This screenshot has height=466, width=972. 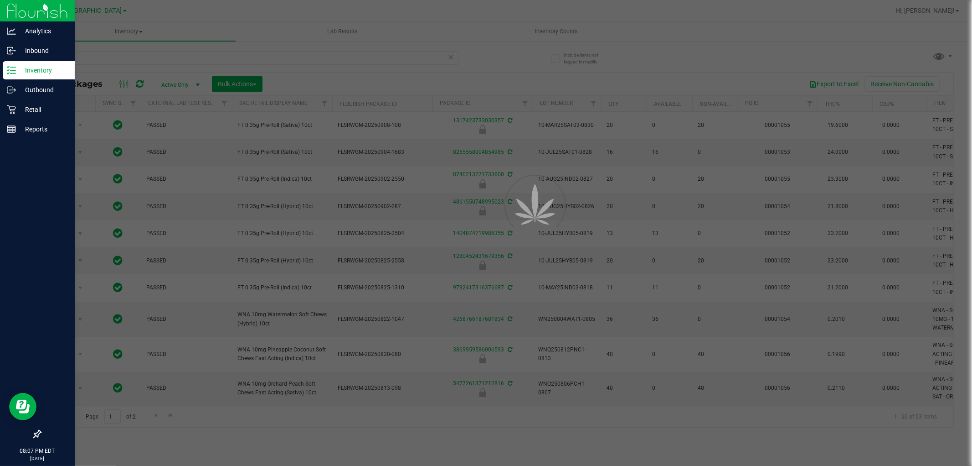 What do you see at coordinates (43, 31) in the screenshot?
I see `p: Analytics` at bounding box center [43, 31].